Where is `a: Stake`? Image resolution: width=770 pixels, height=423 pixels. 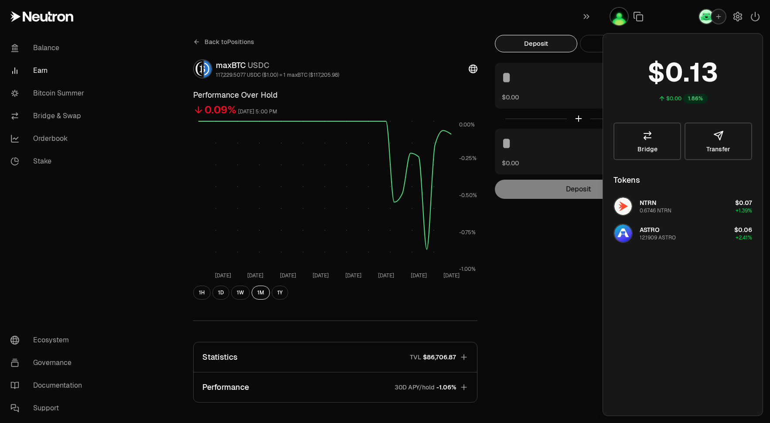 a: Stake is located at coordinates (49, 161).